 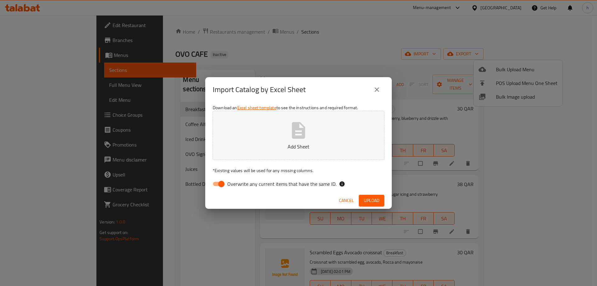 What do you see at coordinates (346, 200) in the screenshot?
I see `span: Cancel` at bounding box center [346, 200].